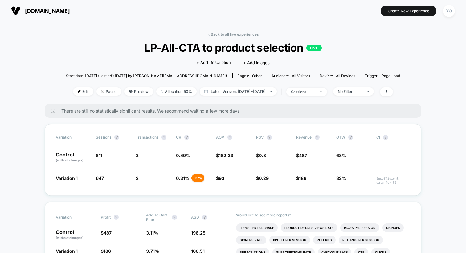 The height and width of the screenshot is (253, 466). I want to click on span: There are still no statistically significant results. We recommend waiting a few more days, so click(235, 111).